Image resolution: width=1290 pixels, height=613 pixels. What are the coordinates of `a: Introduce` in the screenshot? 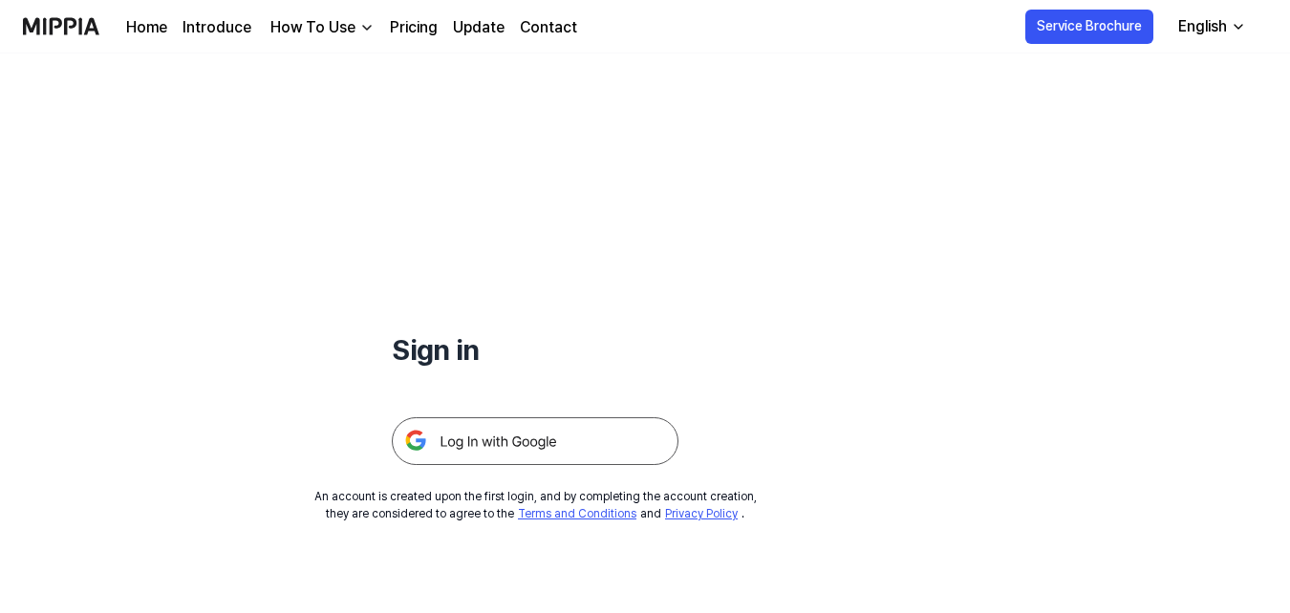 It's located at (217, 28).